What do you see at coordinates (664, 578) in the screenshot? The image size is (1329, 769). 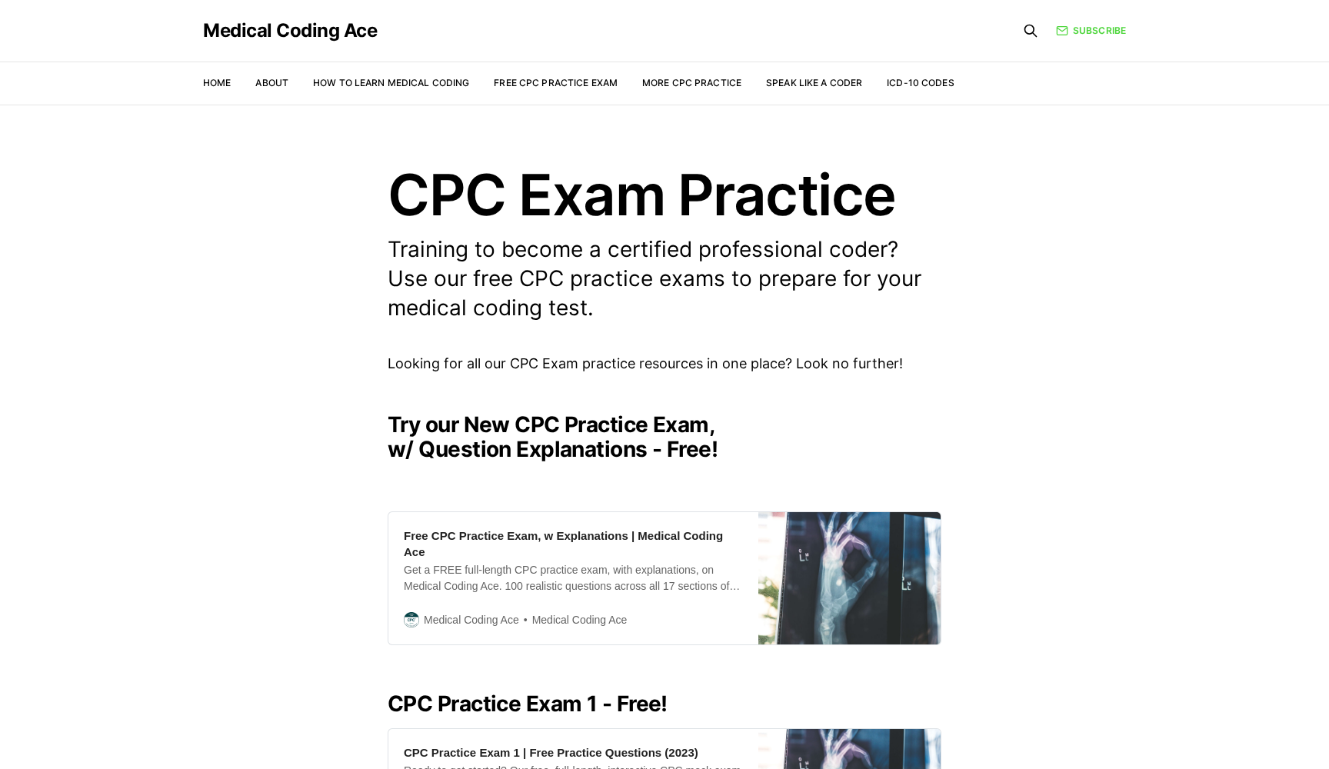 I see `a: Free CPC Practice Exam, w Explanations | Medical Coding AceGet a FREE full-length CPC practice ex...` at bounding box center [664, 578].